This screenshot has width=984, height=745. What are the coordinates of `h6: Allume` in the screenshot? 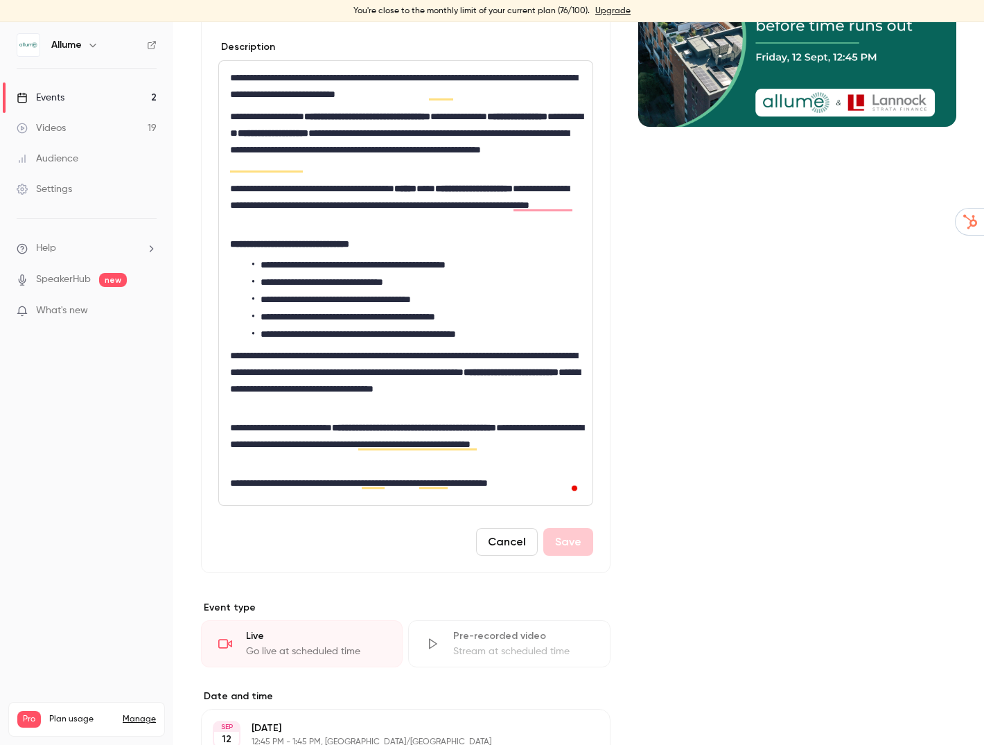 It's located at (67, 45).